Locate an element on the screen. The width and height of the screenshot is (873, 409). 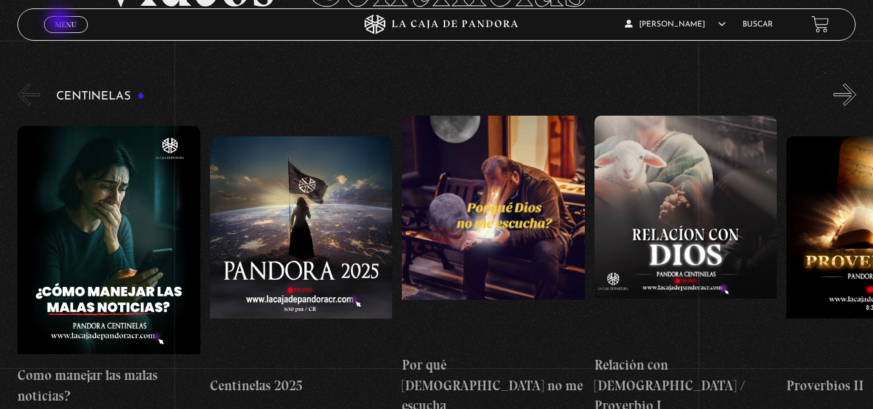
a: View your shopping cart is located at coordinates (820, 24).